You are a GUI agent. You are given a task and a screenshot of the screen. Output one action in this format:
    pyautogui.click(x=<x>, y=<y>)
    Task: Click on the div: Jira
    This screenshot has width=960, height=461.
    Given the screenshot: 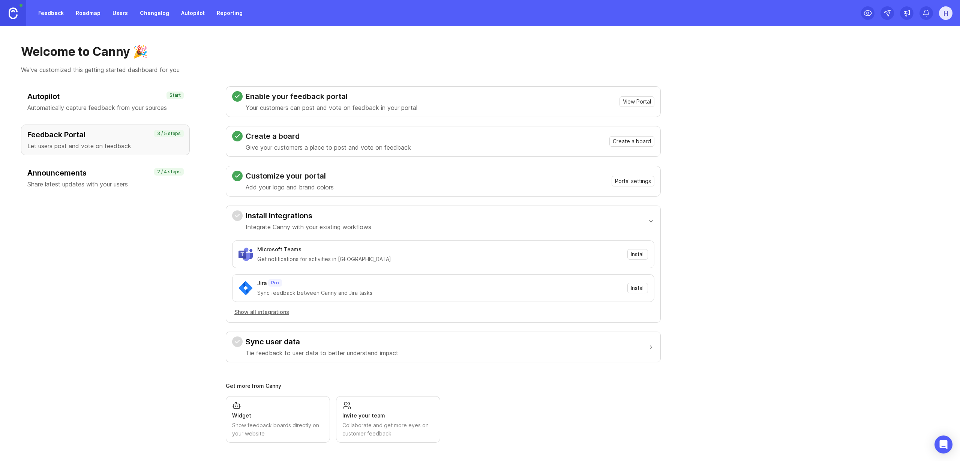 What is the action you would take?
    pyautogui.click(x=262, y=283)
    